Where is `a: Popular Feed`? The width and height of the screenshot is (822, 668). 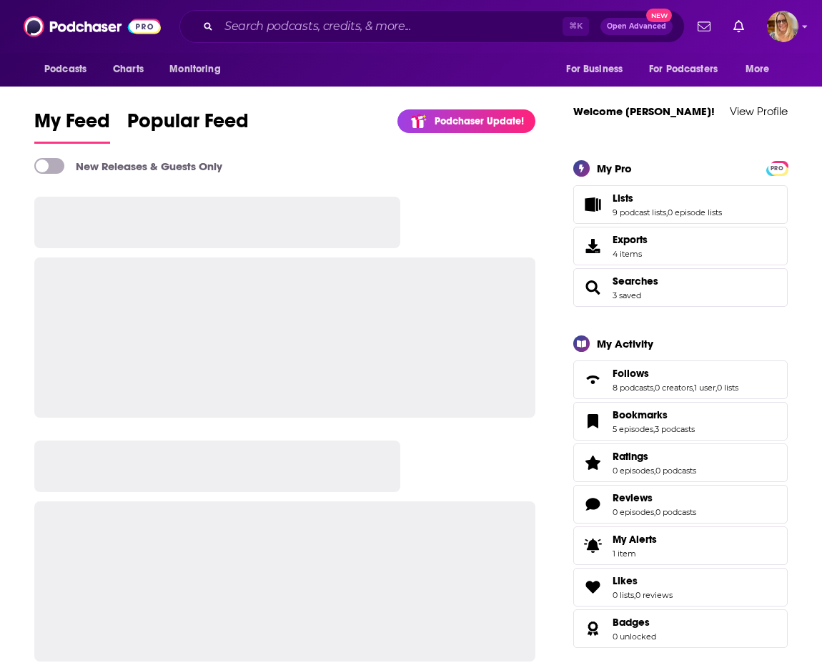
a: Popular Feed is located at coordinates (188, 126).